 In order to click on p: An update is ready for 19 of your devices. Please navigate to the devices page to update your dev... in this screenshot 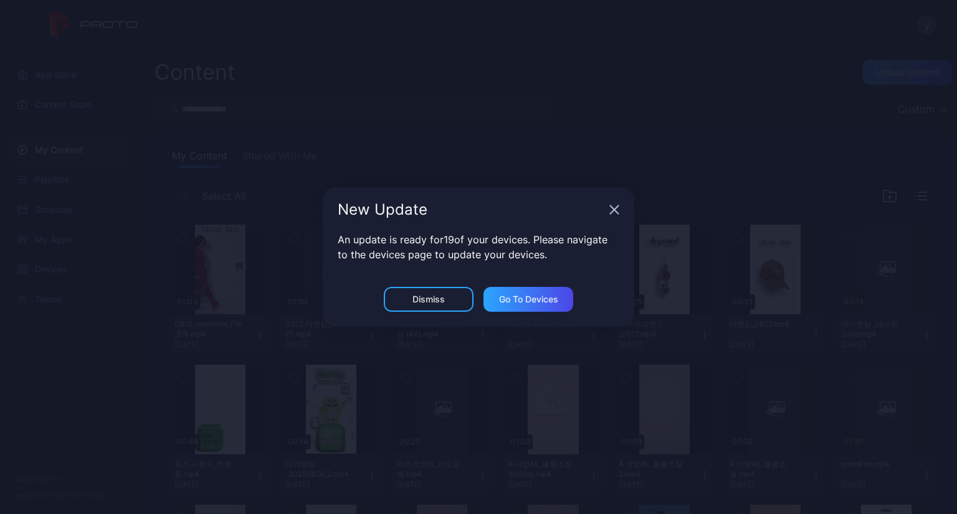, I will do `click(478, 247)`.